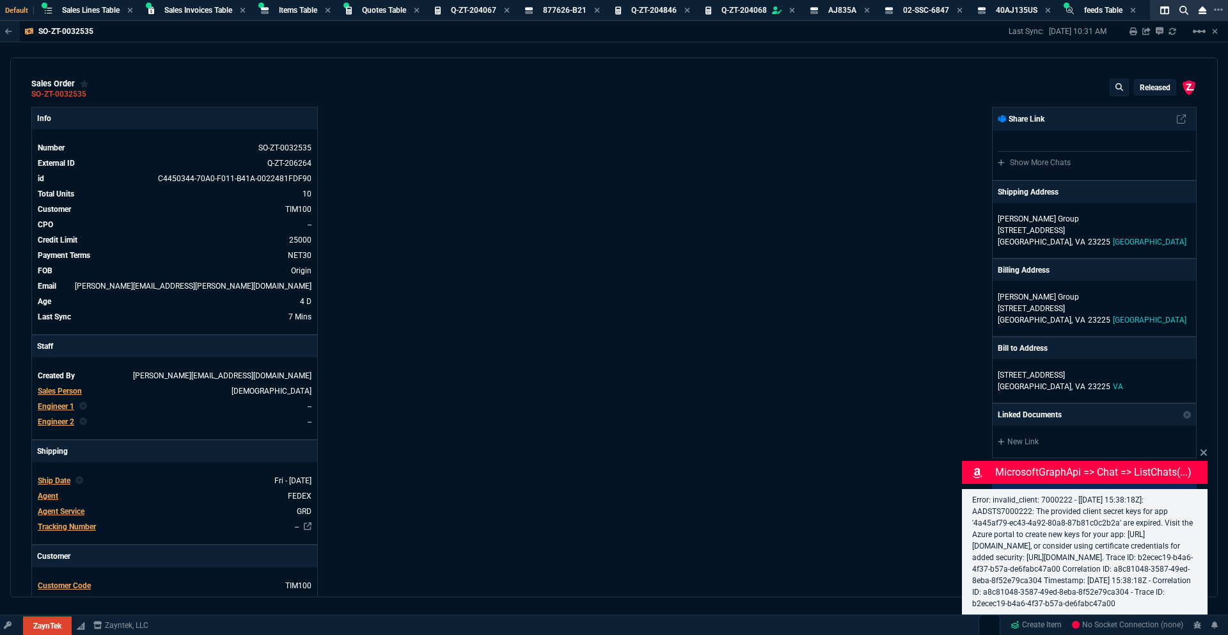  I want to click on span: Age, so click(44, 301).